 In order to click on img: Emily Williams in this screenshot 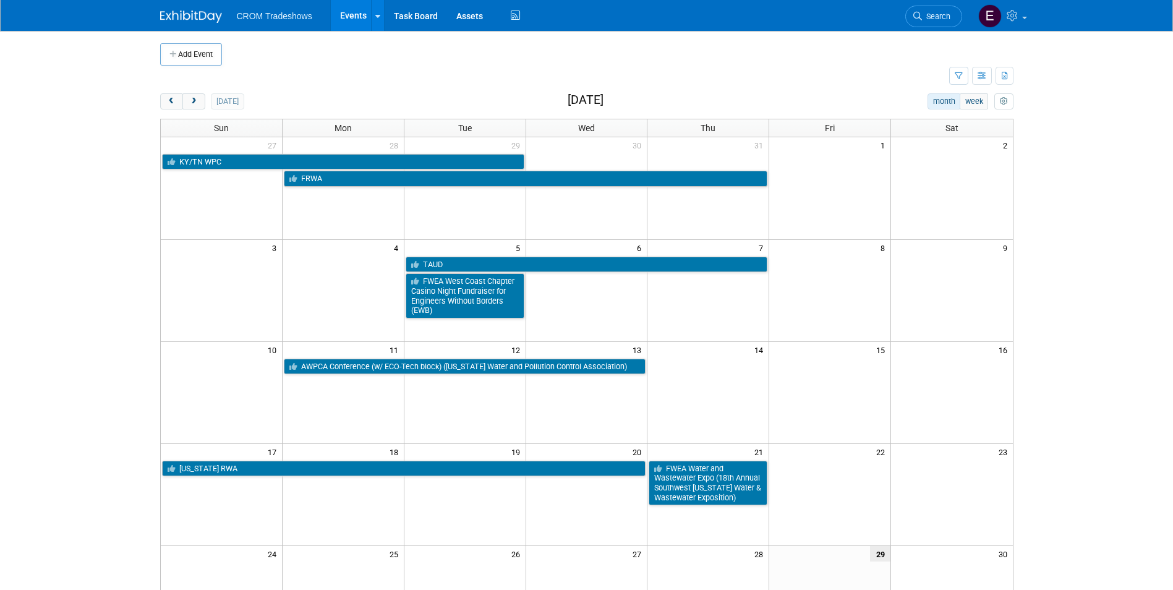, I will do `click(990, 16)`.